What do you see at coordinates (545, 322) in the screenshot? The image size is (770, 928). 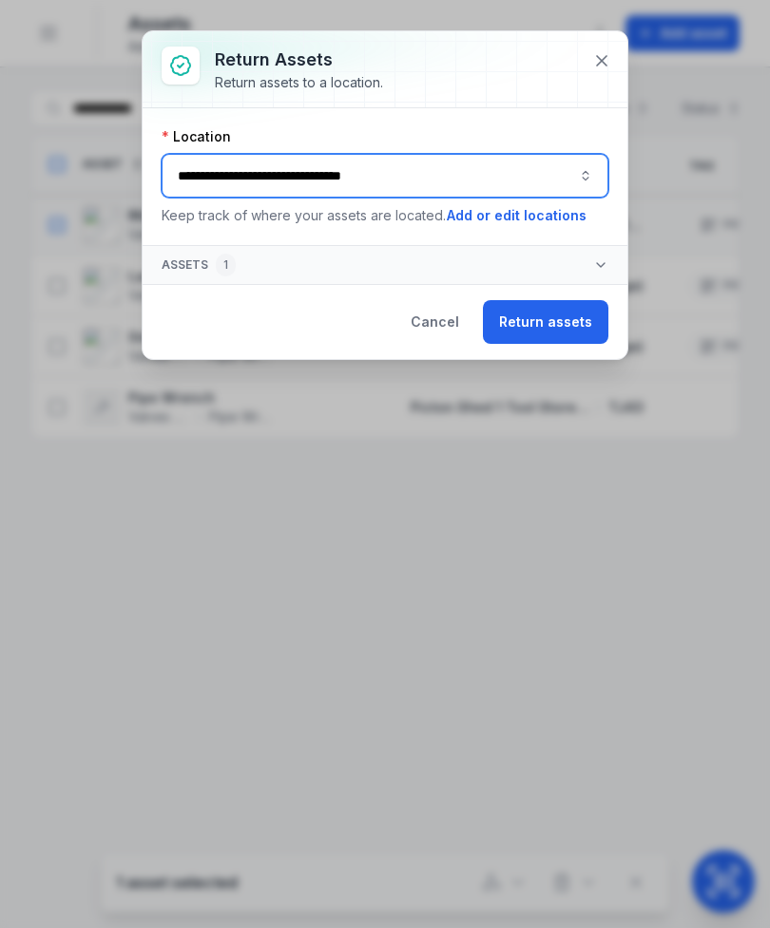 I see `button: Return assets` at bounding box center [545, 322].